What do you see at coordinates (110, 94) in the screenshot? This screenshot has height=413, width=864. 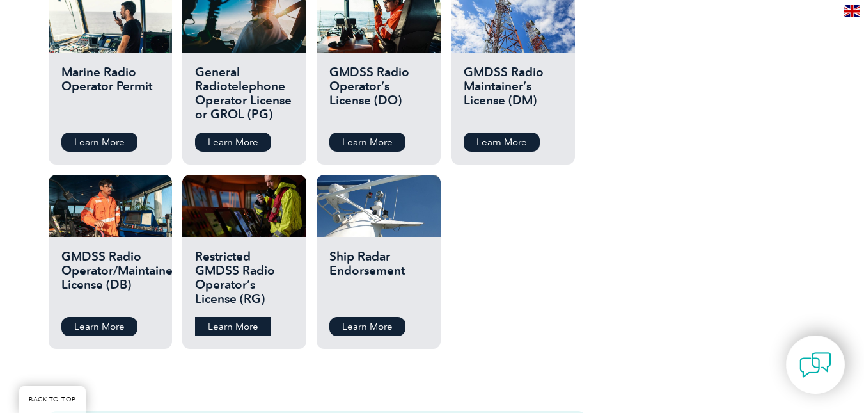 I see `h2: Marine Radio Operator Permit` at bounding box center [110, 94].